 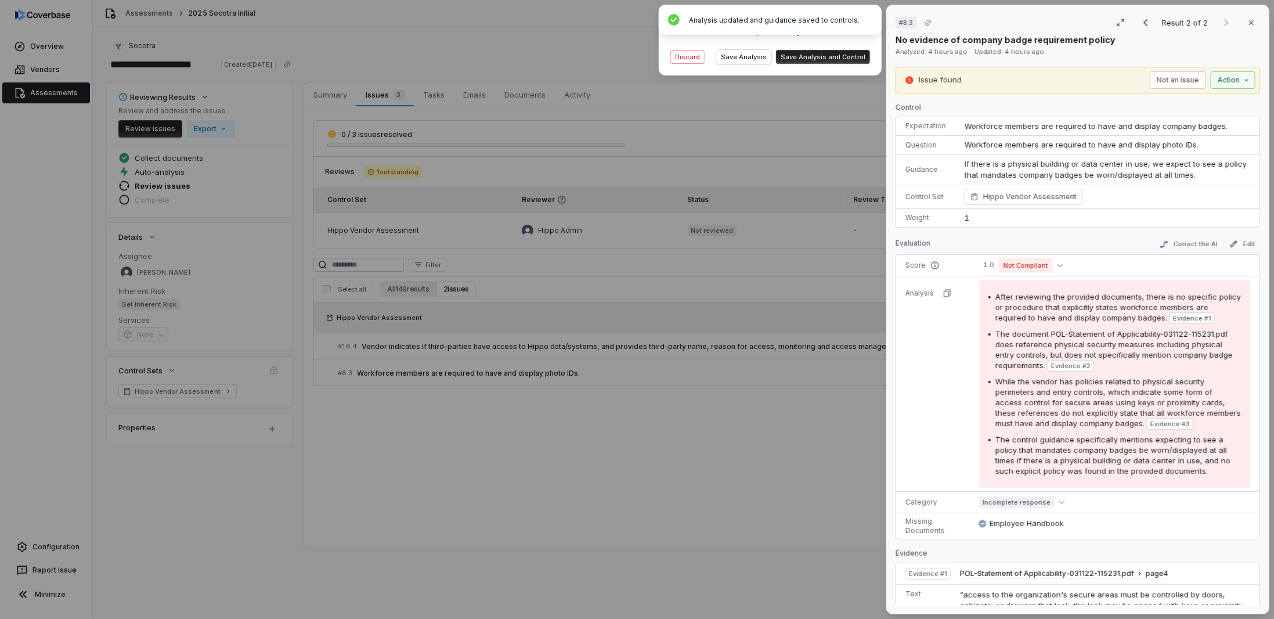 I want to click on p: Missing Documents, so click(x=932, y=526).